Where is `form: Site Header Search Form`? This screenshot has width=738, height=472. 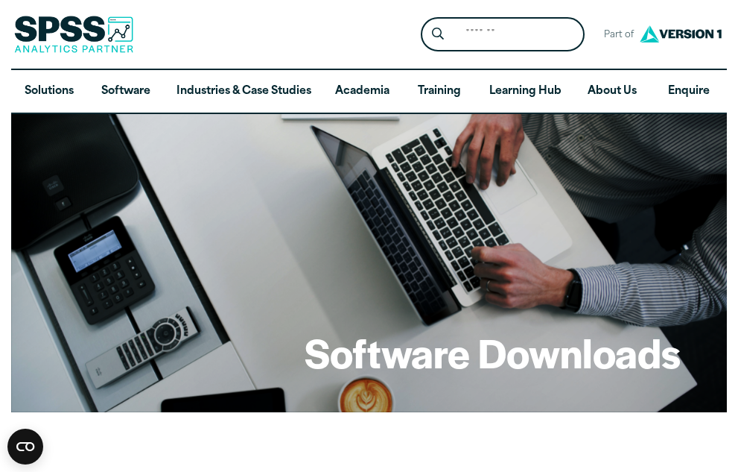 form: Site Header Search Form is located at coordinates (503, 34).